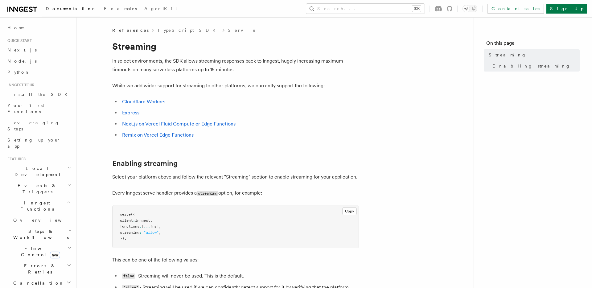 The width and height of the screenshot is (592, 288). What do you see at coordinates (39, 126) in the screenshot?
I see `a: Leveraging Steps` at bounding box center [39, 126].